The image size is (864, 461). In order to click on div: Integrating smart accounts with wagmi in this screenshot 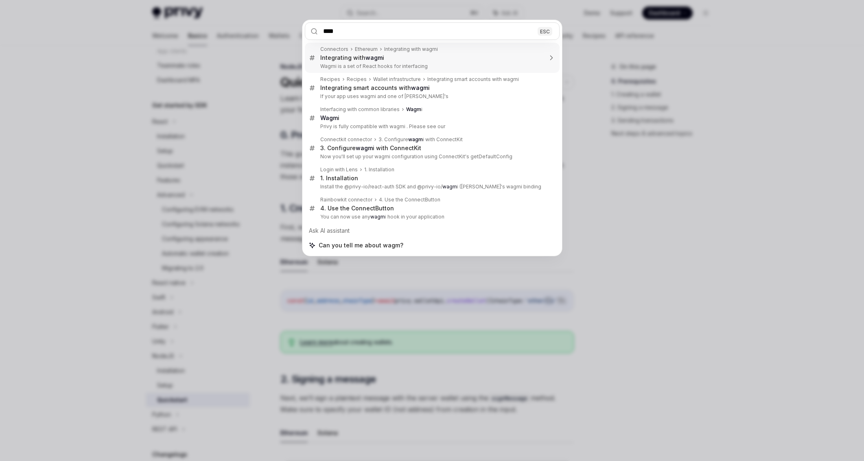, I will do `click(473, 79)`.